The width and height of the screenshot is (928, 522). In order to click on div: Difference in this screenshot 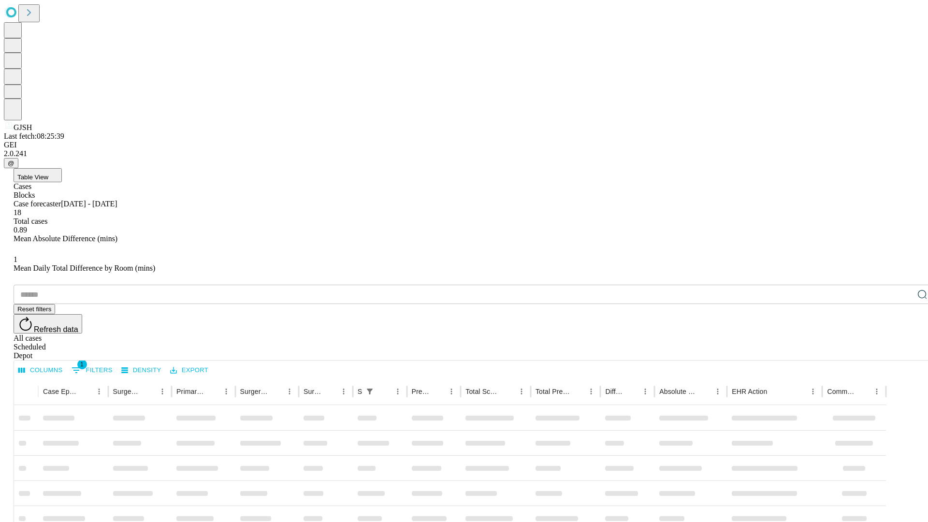, I will do `click(614, 392)`.